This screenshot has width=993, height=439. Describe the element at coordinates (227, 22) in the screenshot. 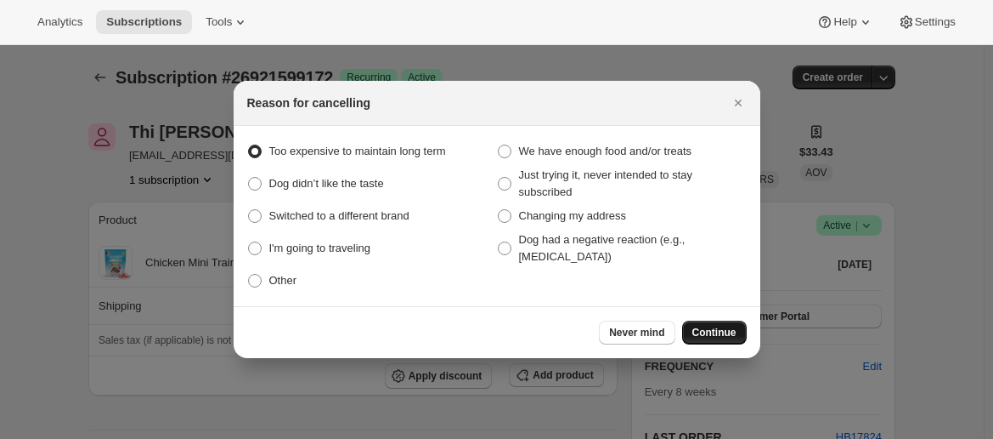

I see `button: Tools` at that location.